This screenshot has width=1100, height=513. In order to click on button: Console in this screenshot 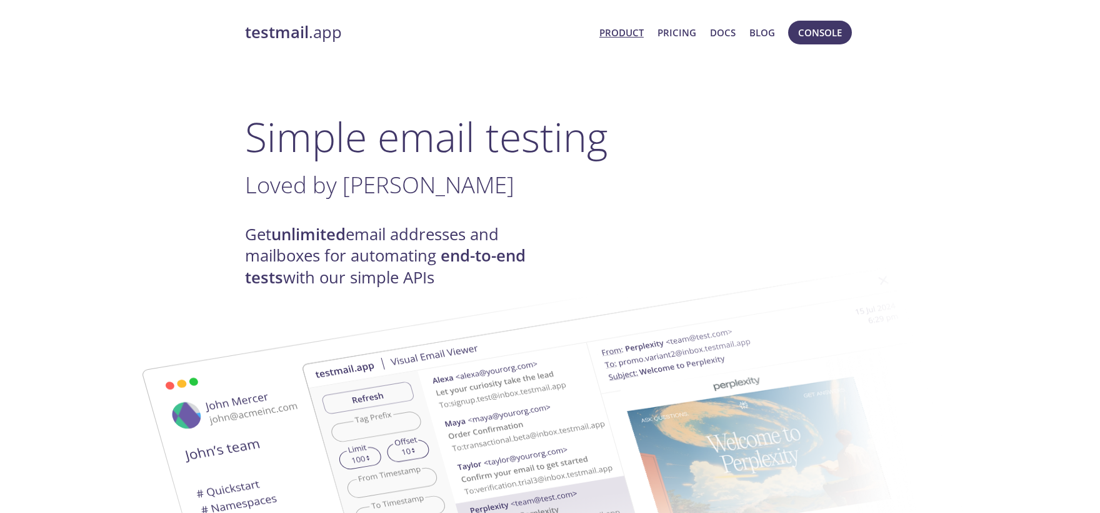, I will do `click(820, 33)`.